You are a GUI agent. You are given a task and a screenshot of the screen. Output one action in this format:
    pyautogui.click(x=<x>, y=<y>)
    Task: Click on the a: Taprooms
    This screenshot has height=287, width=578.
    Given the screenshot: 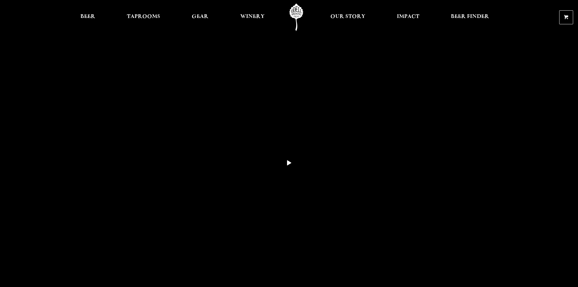 What is the action you would take?
    pyautogui.click(x=144, y=17)
    